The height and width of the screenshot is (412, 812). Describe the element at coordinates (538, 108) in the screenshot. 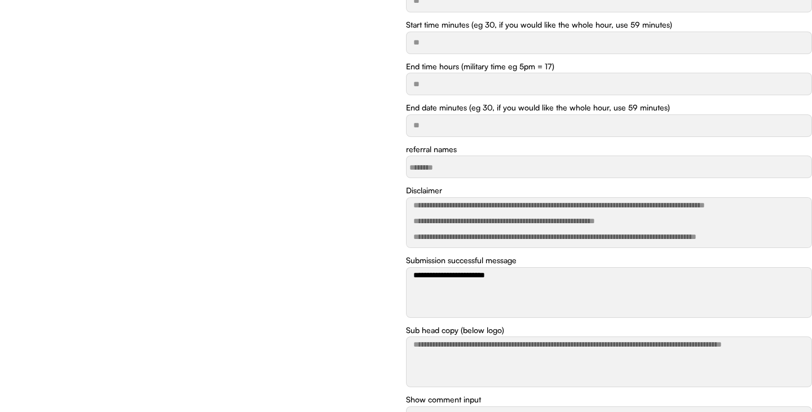

I see `div: End date minutes (eg 30, if you would like the whole hour, use 59 minutes)` at that location.